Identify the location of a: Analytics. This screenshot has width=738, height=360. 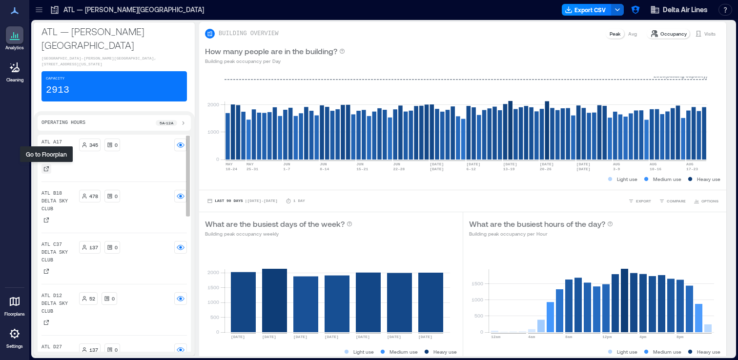
(15, 39).